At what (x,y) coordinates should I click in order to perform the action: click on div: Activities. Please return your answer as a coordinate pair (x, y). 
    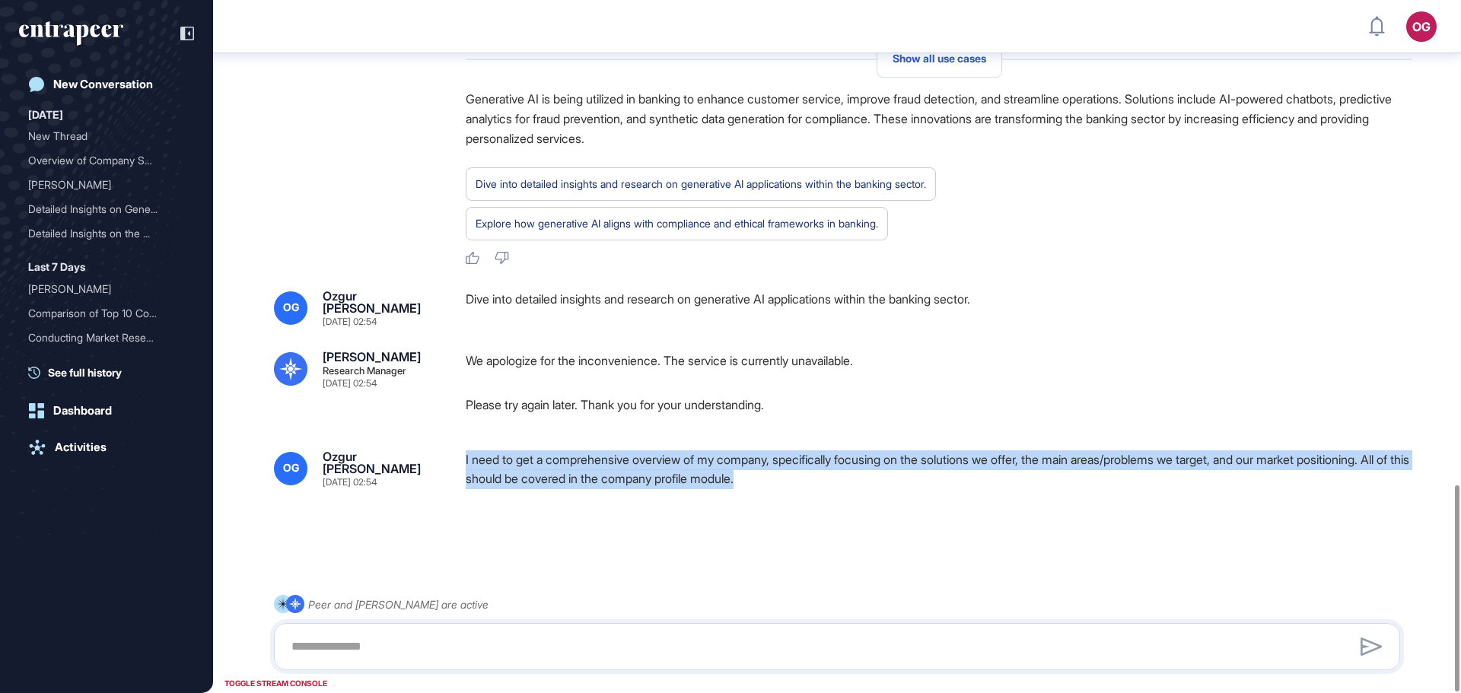
    Looking at the image, I should click on (81, 447).